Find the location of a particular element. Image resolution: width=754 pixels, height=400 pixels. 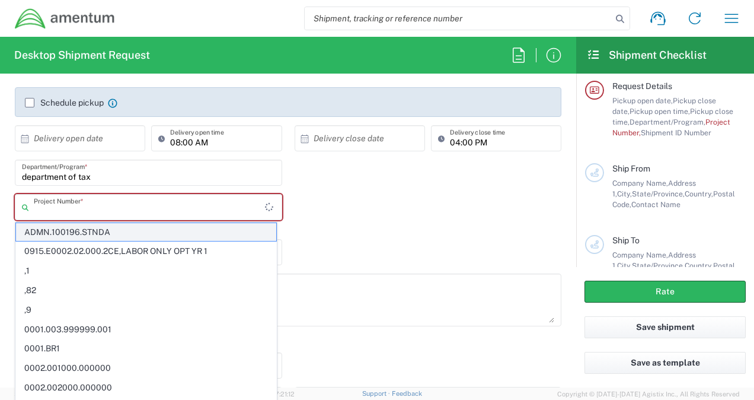

button: Save shipment is located at coordinates (665, 327).